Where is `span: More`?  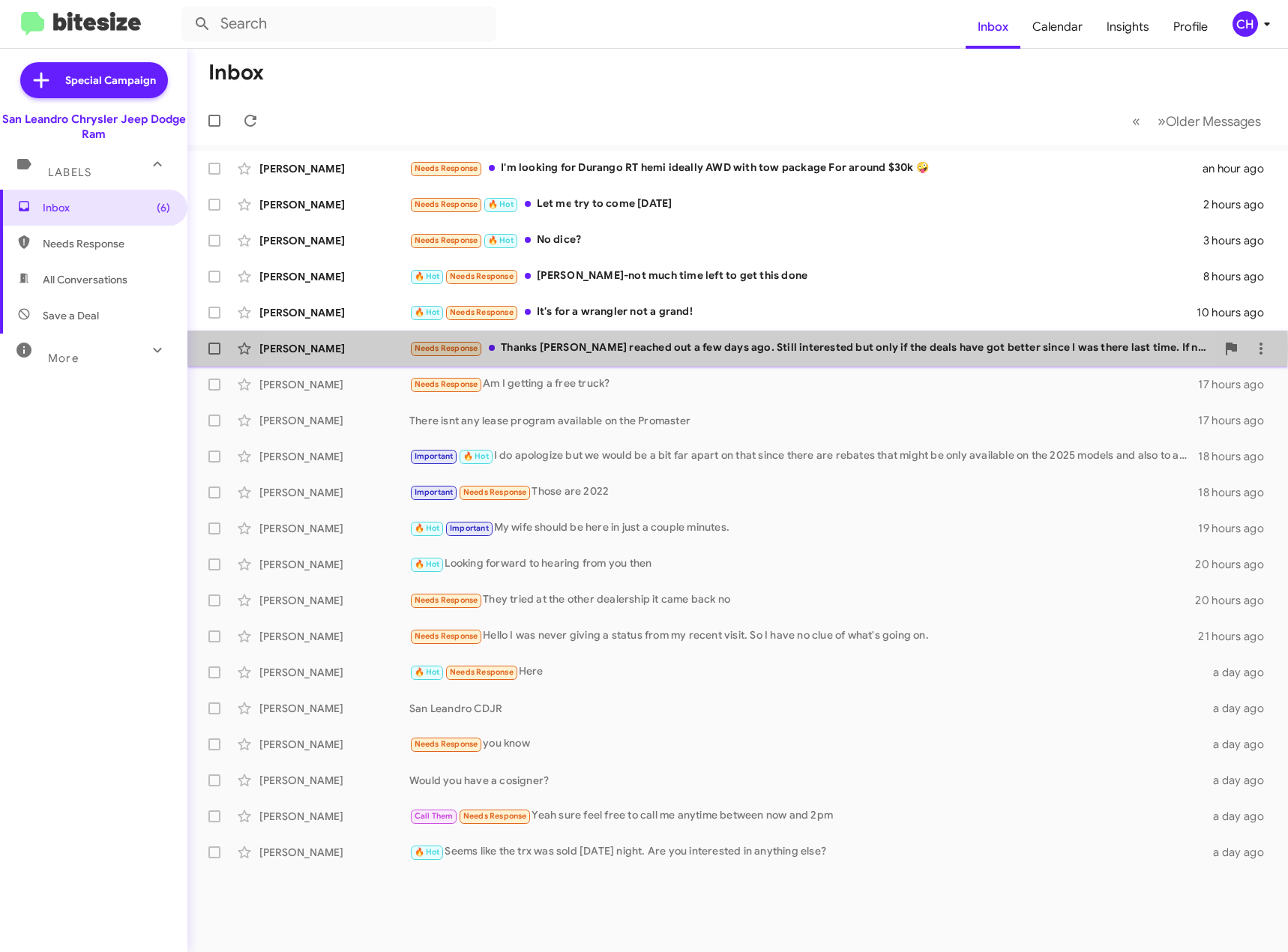
span: More is located at coordinates (63, 358).